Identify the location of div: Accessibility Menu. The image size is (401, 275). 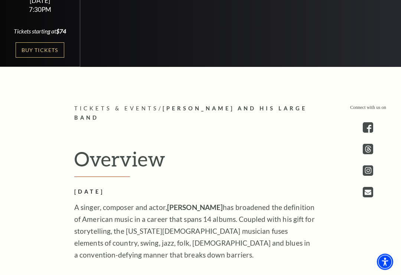
(385, 262).